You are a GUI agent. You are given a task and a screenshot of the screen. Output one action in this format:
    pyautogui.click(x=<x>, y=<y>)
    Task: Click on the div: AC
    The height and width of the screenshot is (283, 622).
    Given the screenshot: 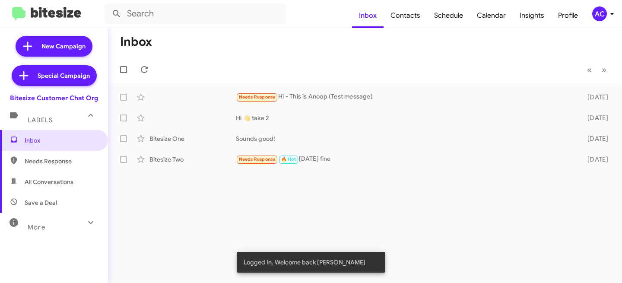 What is the action you would take?
    pyautogui.click(x=599, y=14)
    